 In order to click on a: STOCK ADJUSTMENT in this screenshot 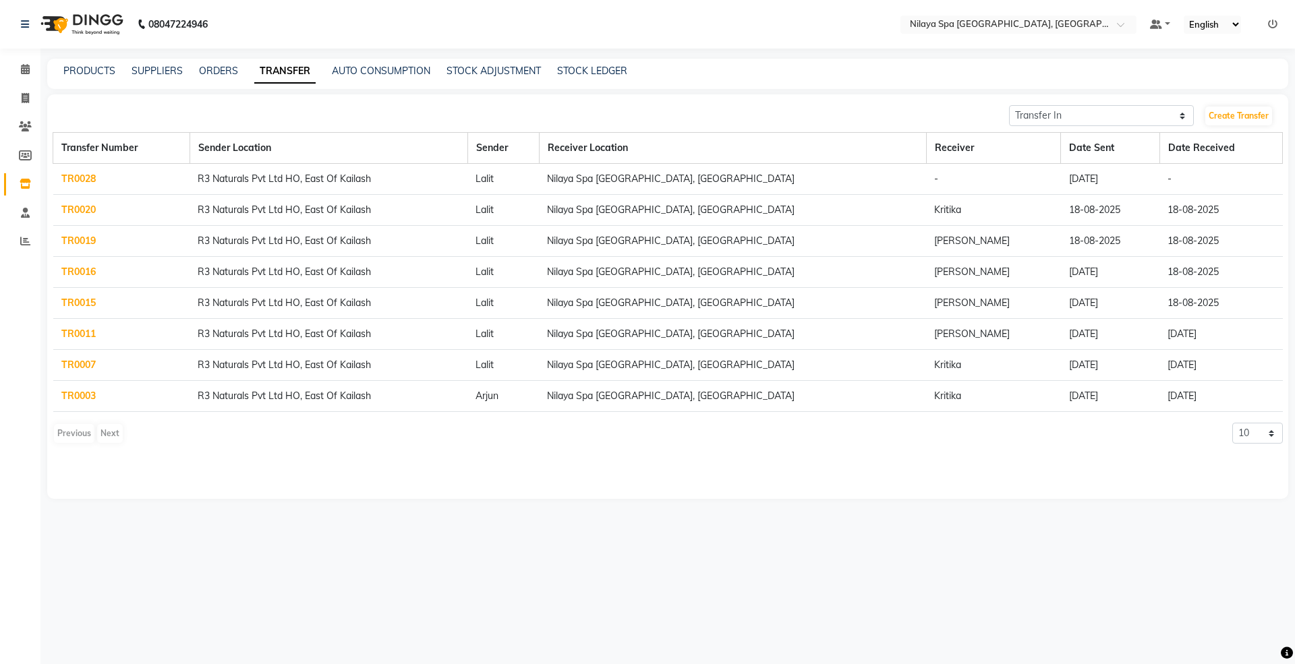, I will do `click(494, 71)`.